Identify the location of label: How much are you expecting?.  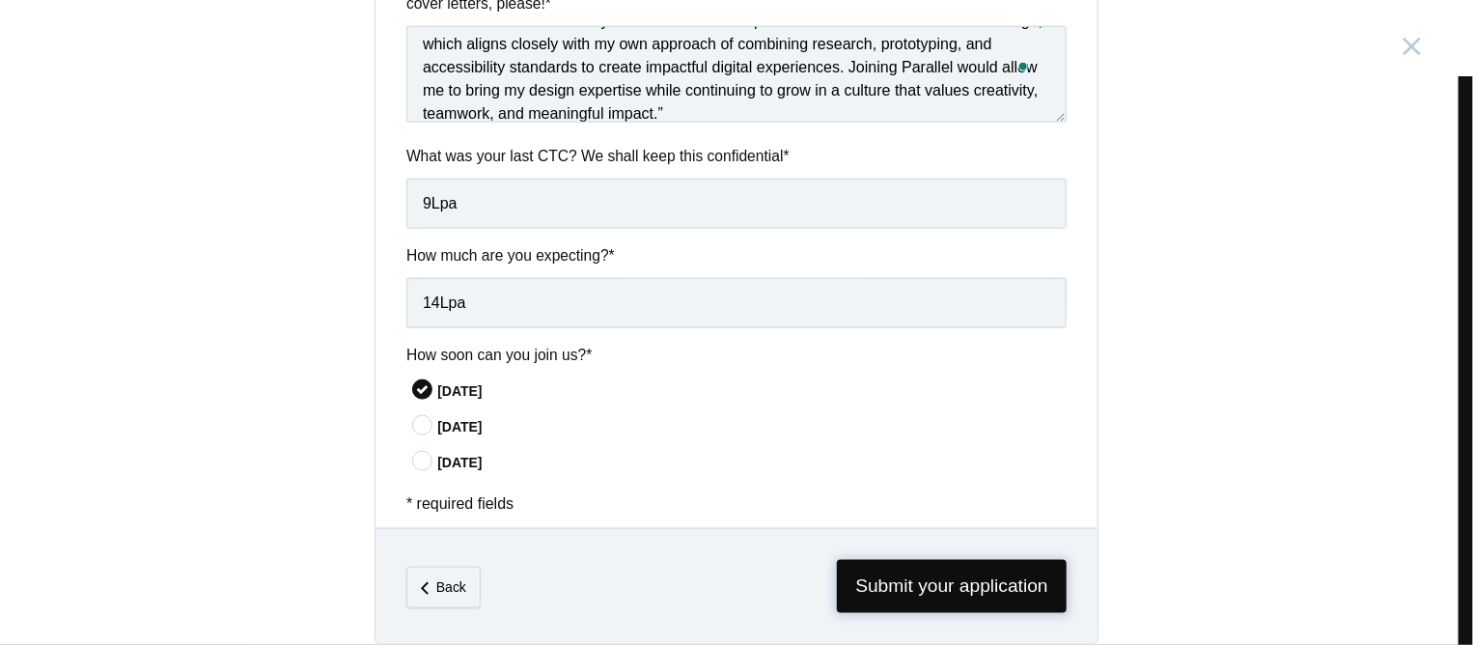
(737, 255).